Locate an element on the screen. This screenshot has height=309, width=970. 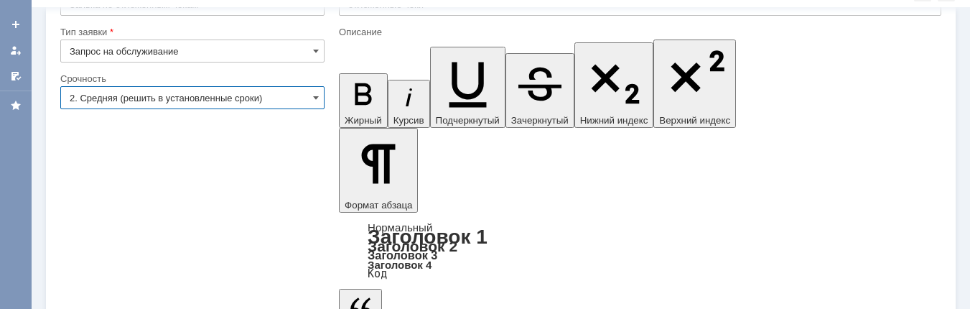
button: Курсив is located at coordinates (408, 103).